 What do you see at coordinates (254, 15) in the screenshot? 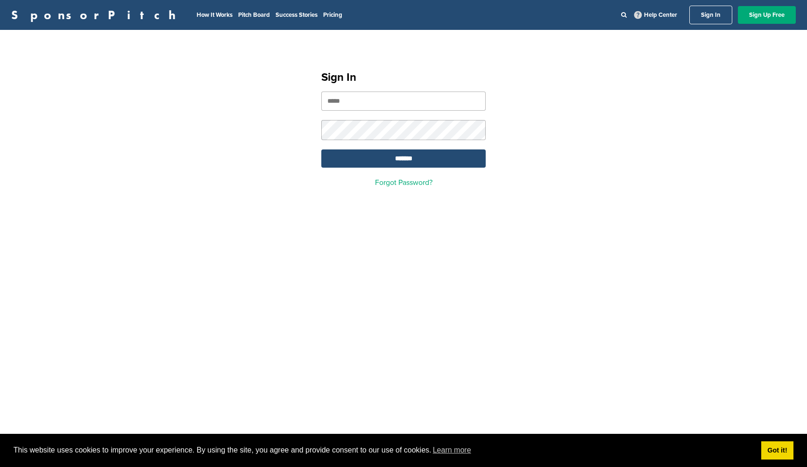
I see `a: Pitch Board` at bounding box center [254, 15].